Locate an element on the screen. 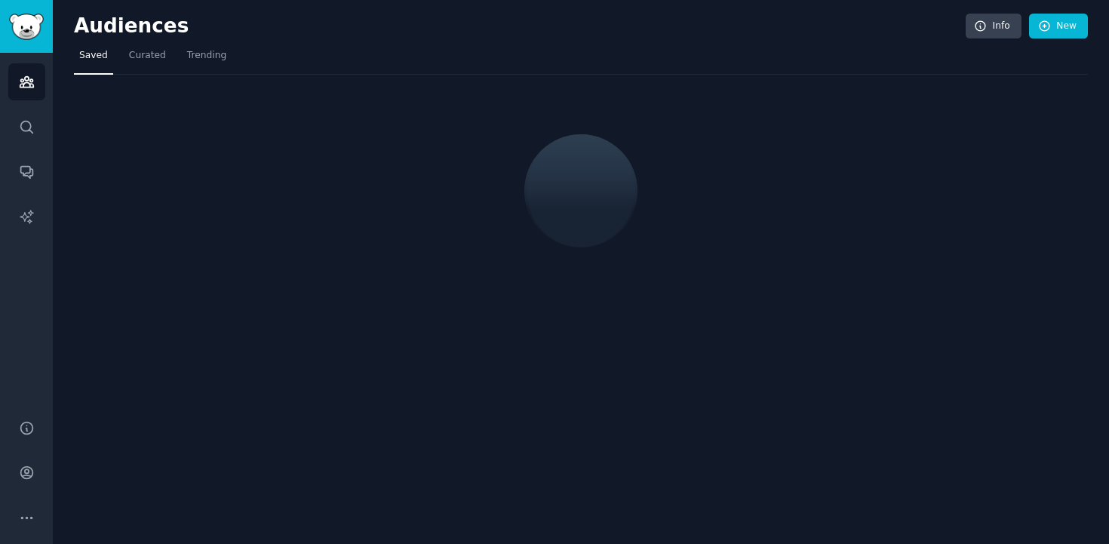 The image size is (1109, 544). a: New is located at coordinates (1058, 26).